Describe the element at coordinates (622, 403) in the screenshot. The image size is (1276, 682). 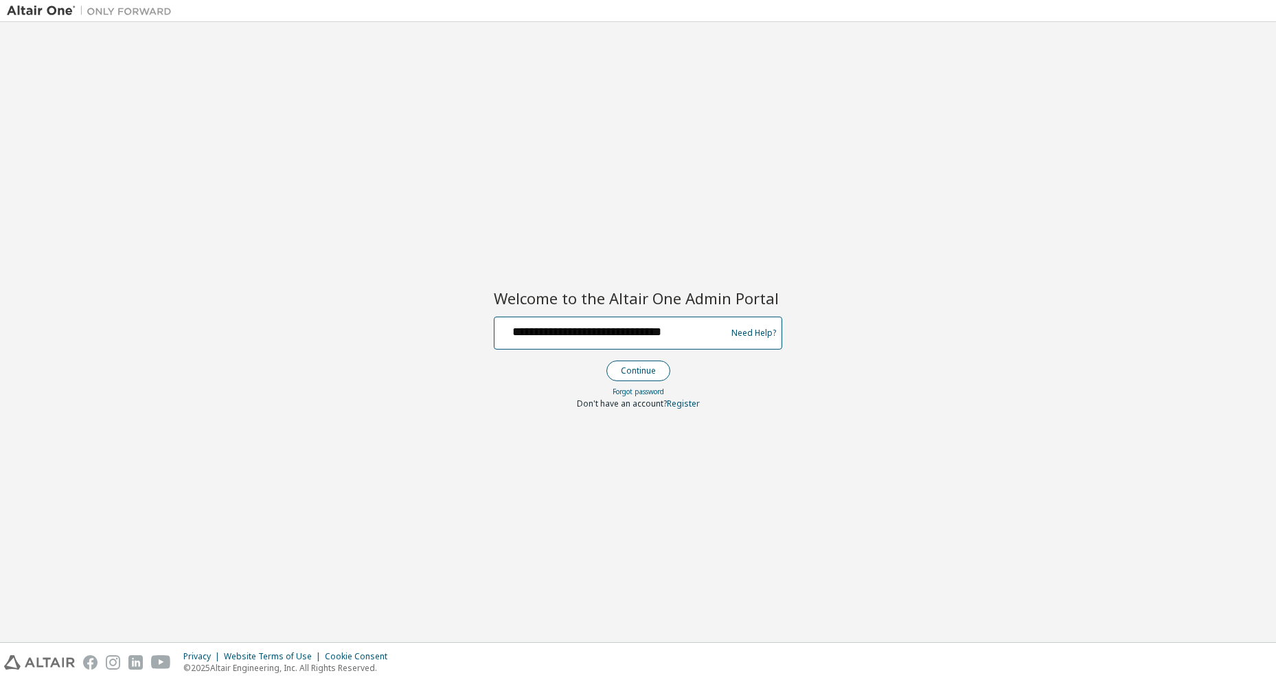
I see `span: Don't have an account?` at that location.